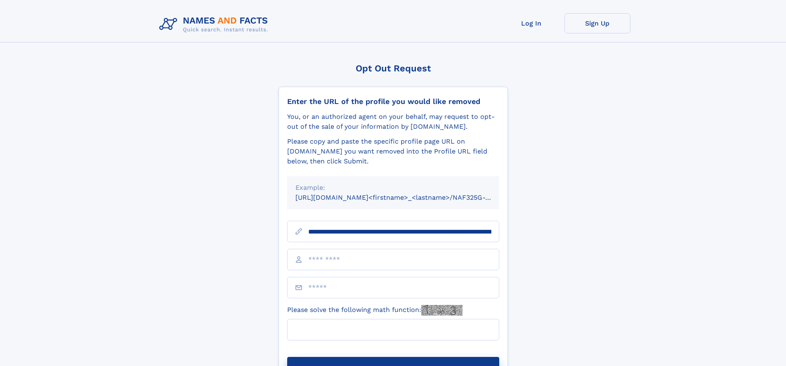  Describe the element at coordinates (393, 68) in the screenshot. I see `div: Opt Out Request` at that location.